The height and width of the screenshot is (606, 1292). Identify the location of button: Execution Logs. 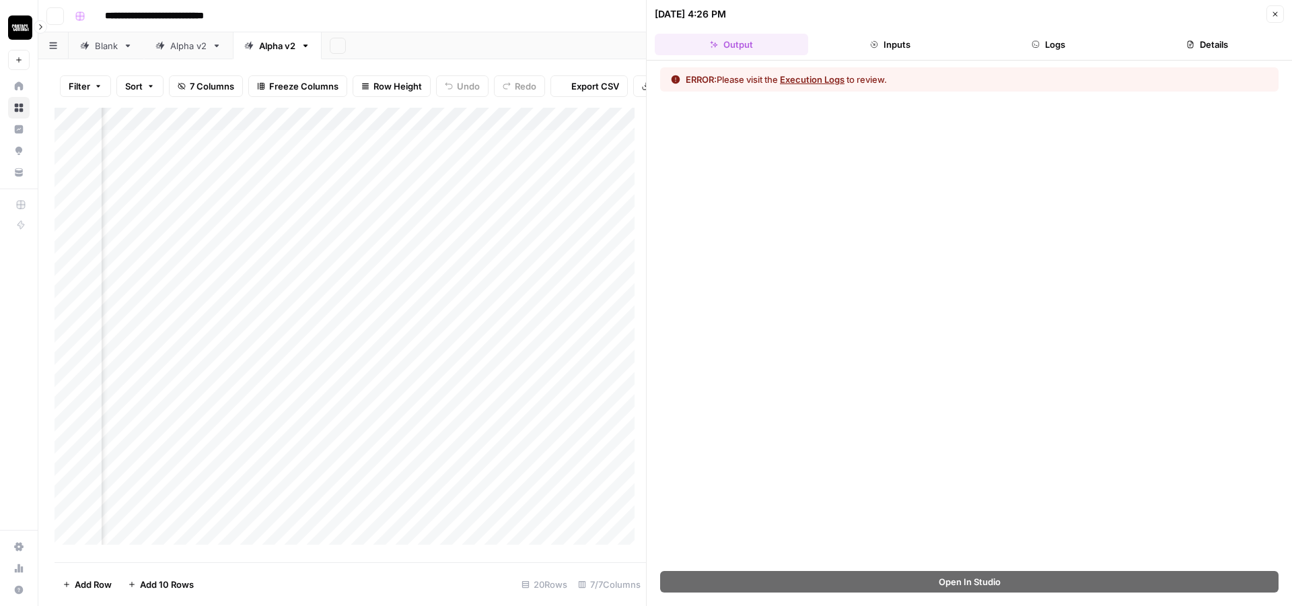
(812, 79).